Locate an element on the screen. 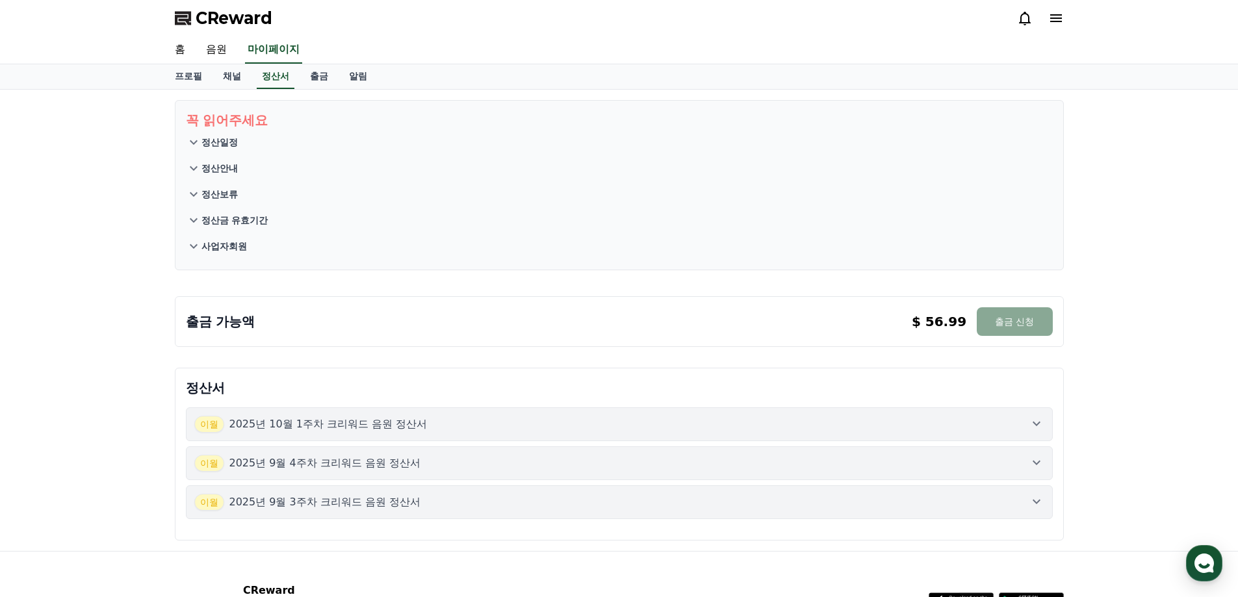 Image resolution: width=1238 pixels, height=597 pixels. button: 정산보류 is located at coordinates (619, 194).